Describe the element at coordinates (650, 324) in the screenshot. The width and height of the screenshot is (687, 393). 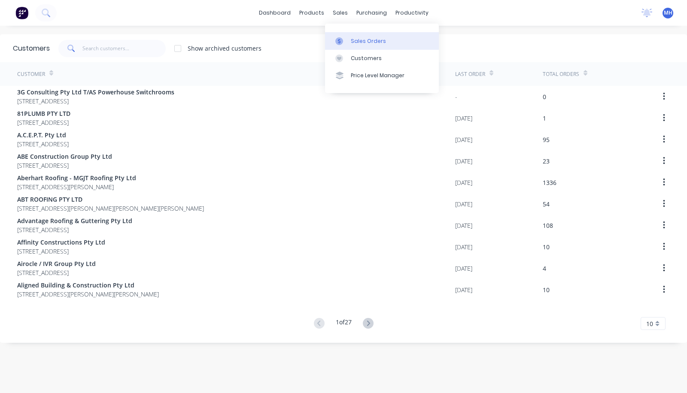
I see `span: 10` at that location.